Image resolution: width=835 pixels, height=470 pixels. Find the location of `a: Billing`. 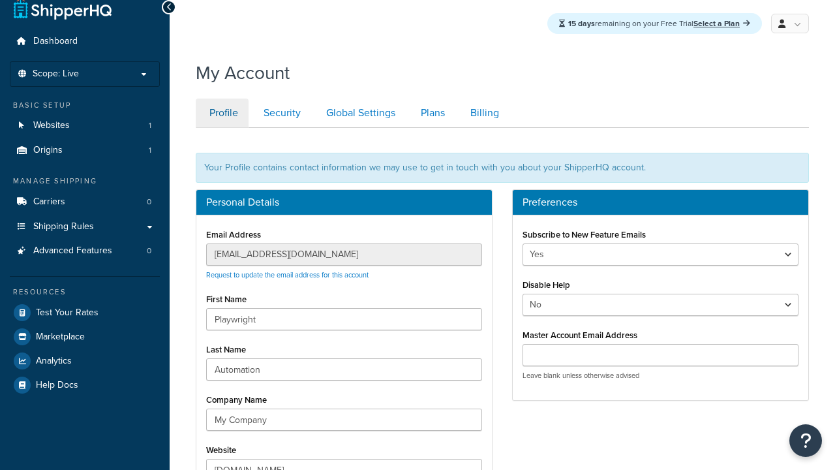

a: Billing is located at coordinates (483, 113).